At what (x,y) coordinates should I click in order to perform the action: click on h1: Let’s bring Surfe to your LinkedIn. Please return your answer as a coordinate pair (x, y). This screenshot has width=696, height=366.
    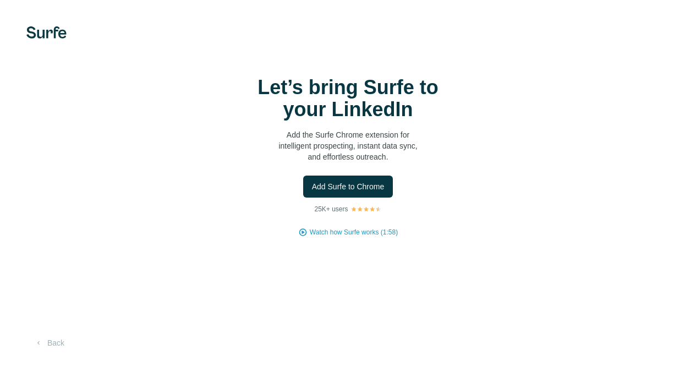
    Looking at the image, I should click on (348, 99).